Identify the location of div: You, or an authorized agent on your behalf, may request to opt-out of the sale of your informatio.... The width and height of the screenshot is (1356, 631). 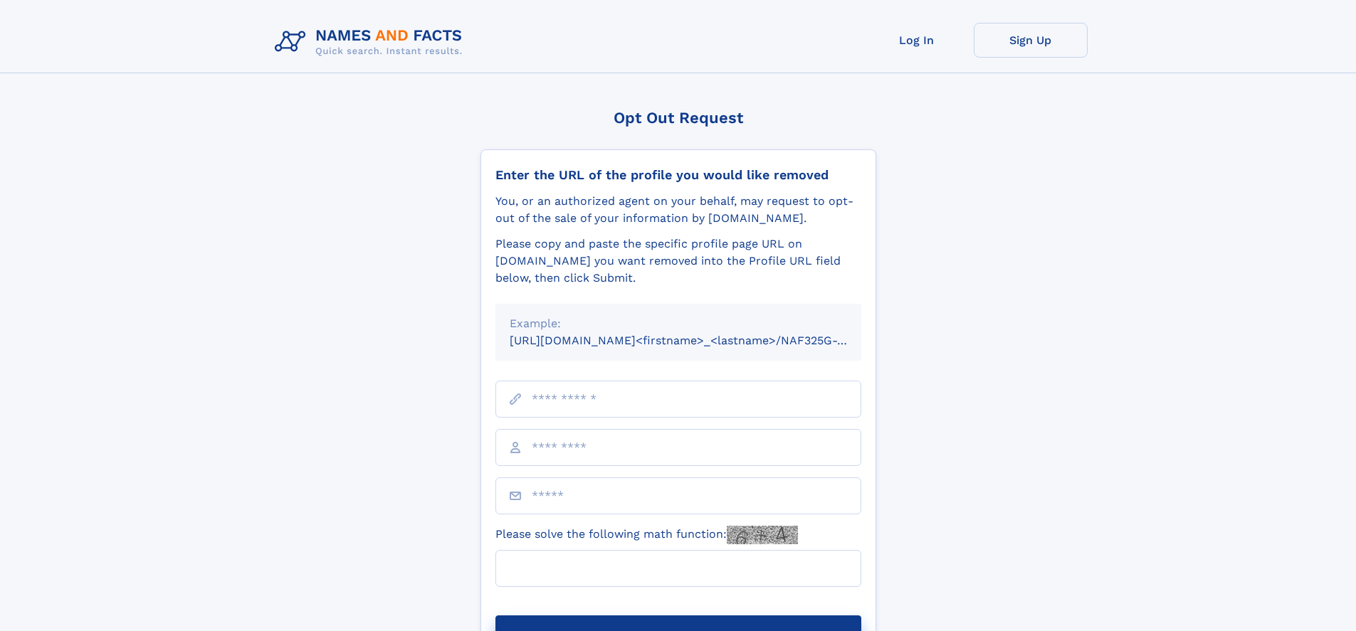
(678, 210).